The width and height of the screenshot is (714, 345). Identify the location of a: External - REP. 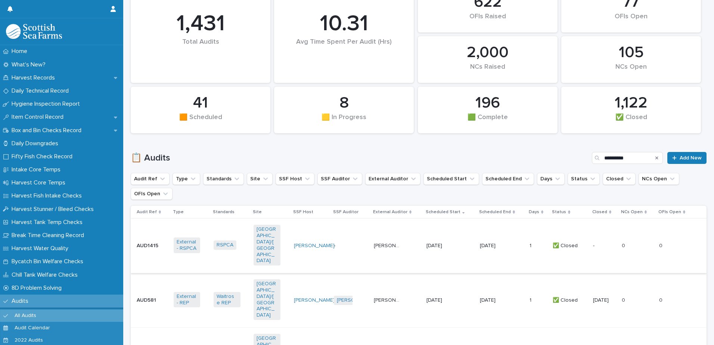
(187, 300).